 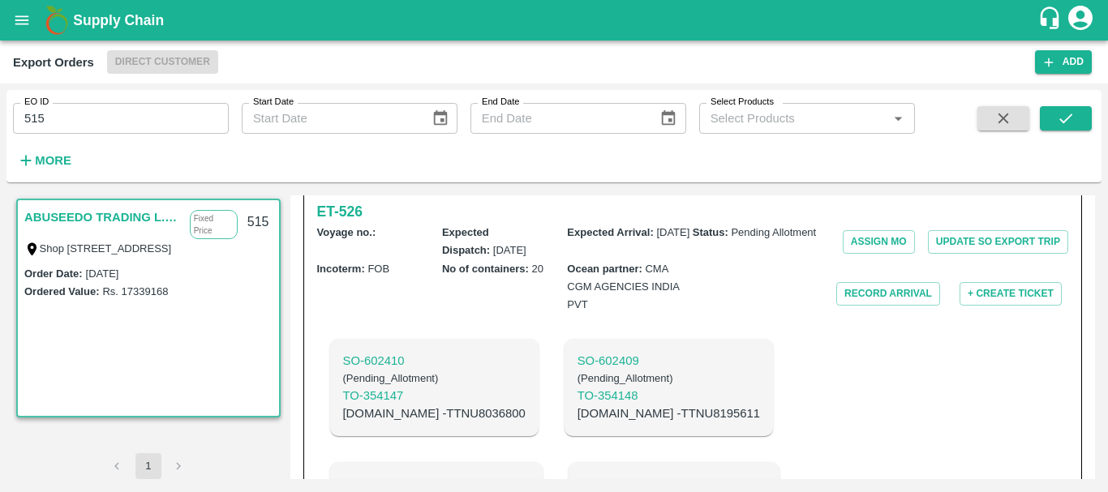 What do you see at coordinates (485, 268) in the screenshot?
I see `b: No of containers :` at bounding box center [485, 268].